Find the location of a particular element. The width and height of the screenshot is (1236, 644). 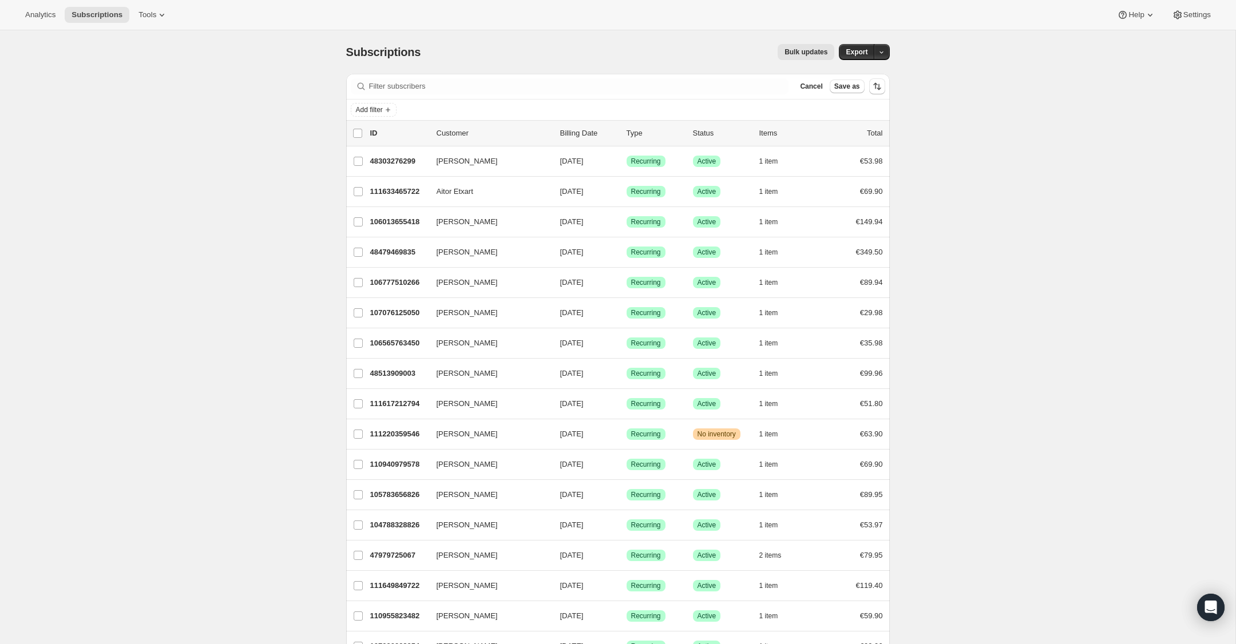

p: Total is located at coordinates (874, 133).